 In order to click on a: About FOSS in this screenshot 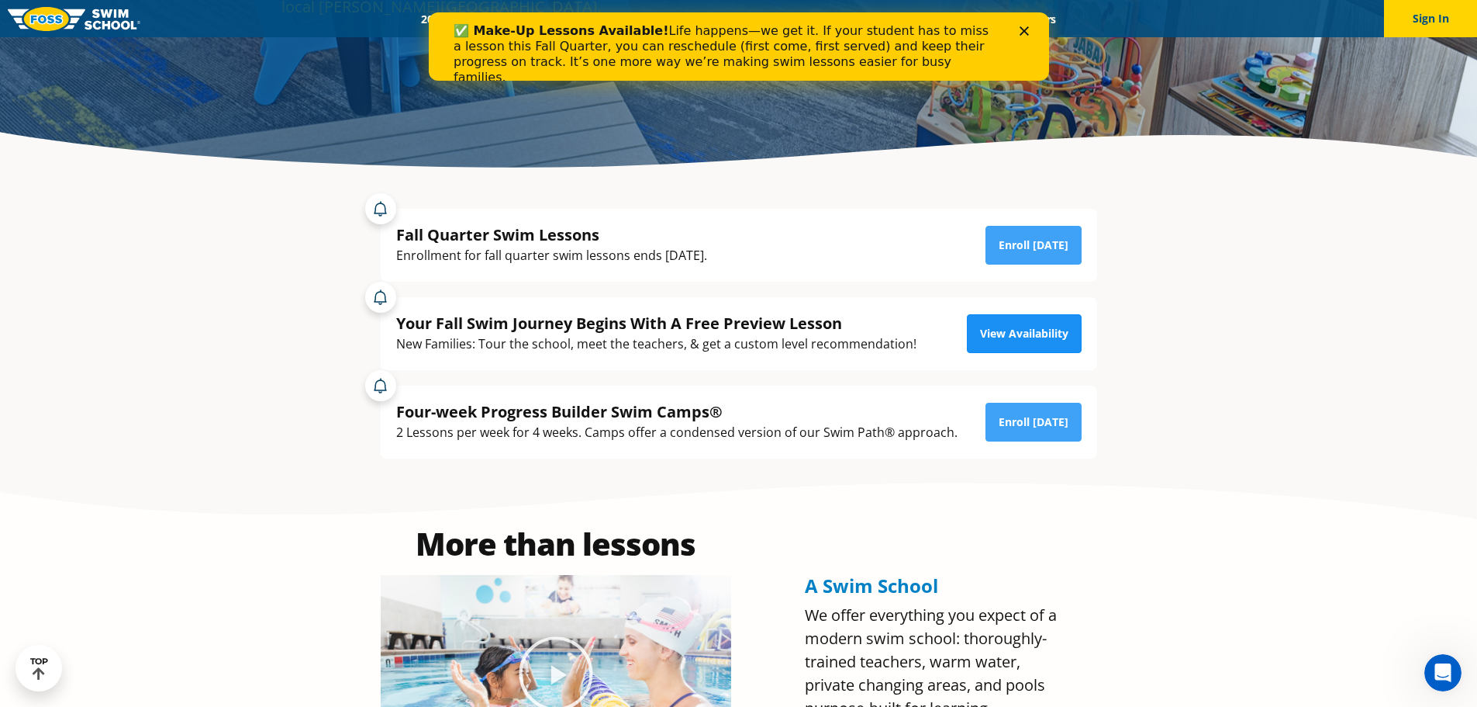, I will do `click(749, 19)`.